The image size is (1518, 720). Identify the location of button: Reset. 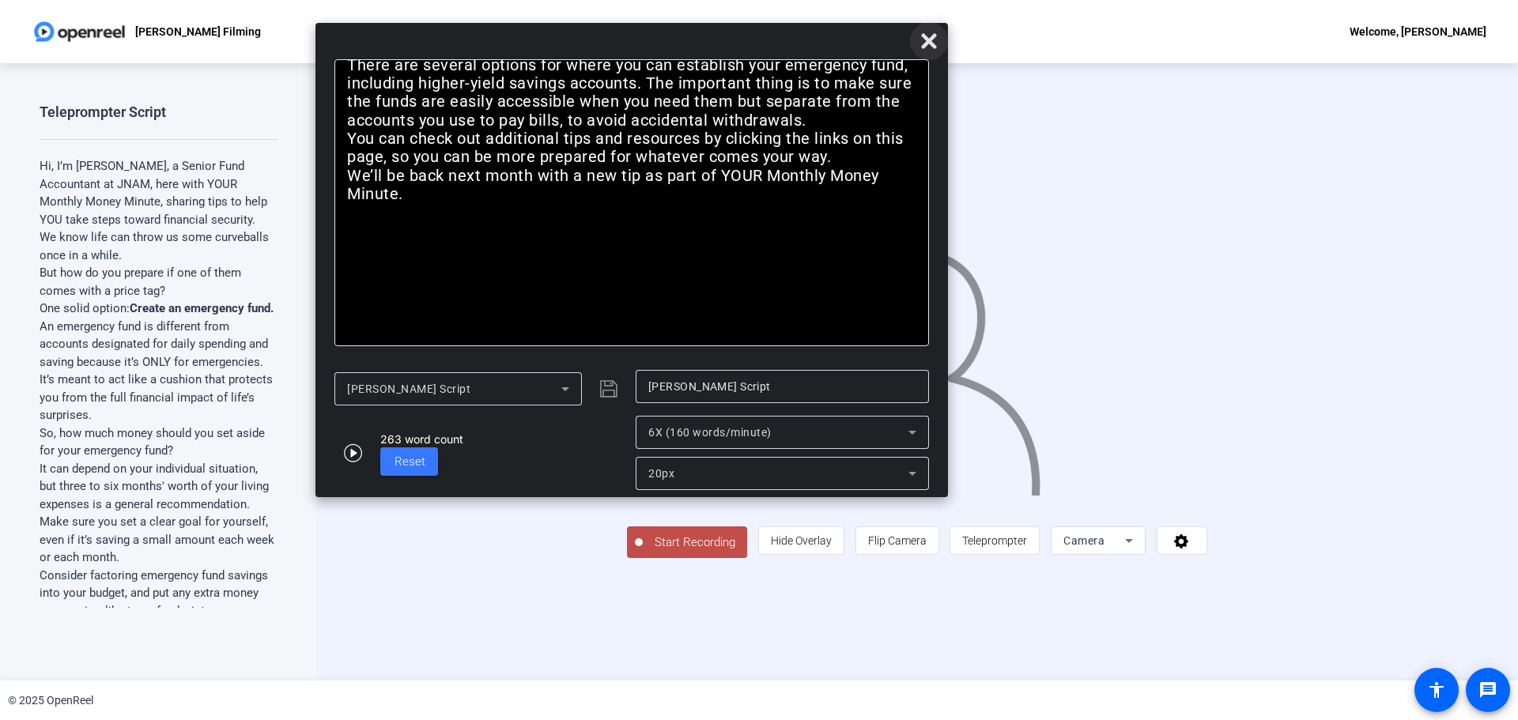
(409, 462).